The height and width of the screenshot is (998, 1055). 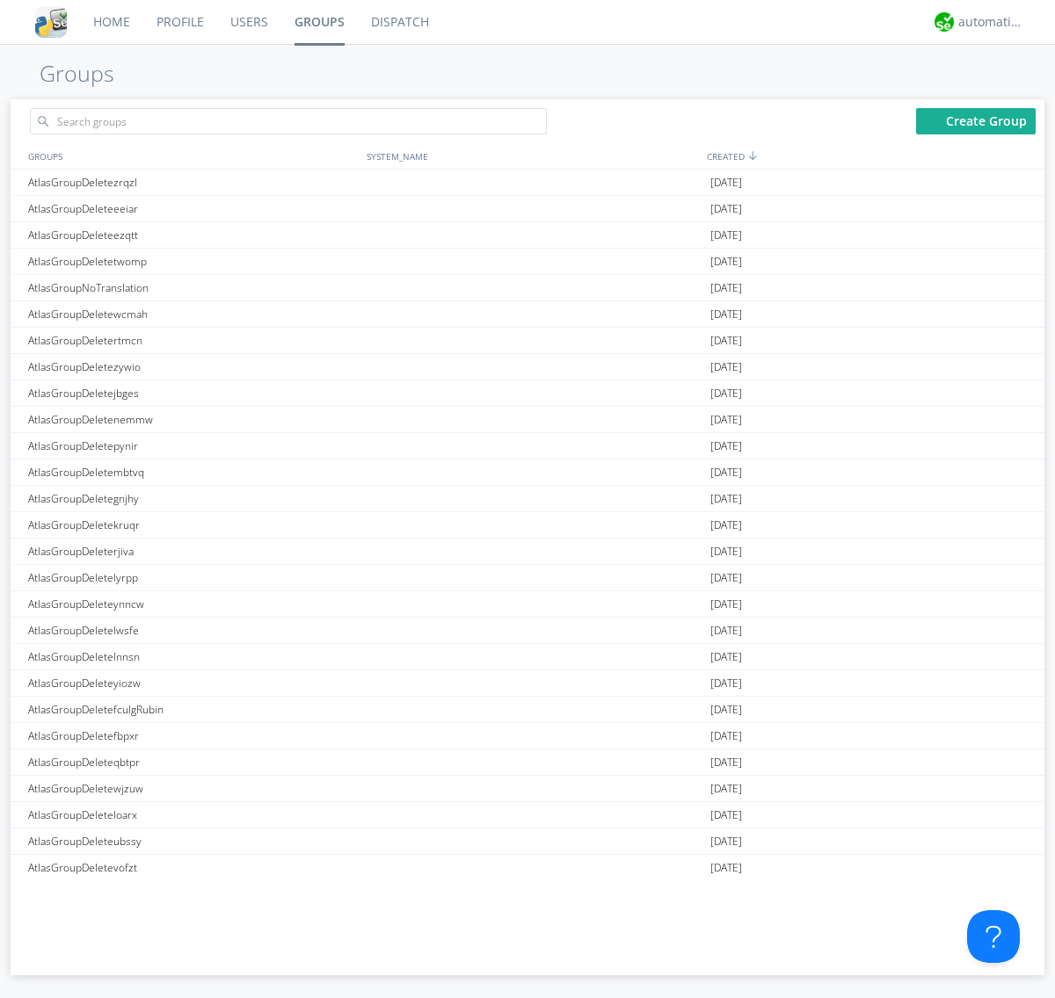 What do you see at coordinates (192, 340) in the screenshot?
I see `div: AtlasGroupDeletertmcn` at bounding box center [192, 340].